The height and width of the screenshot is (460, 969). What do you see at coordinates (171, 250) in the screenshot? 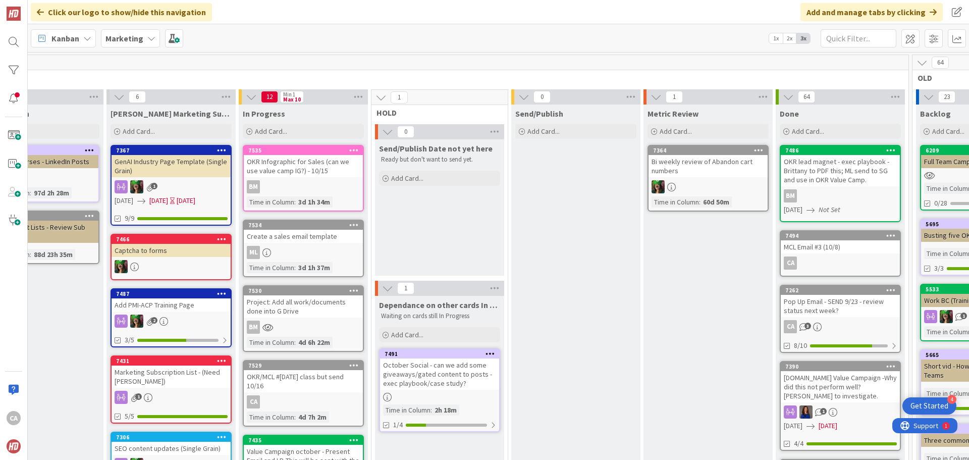
I see `div: Captcha to forms` at bounding box center [171, 250].